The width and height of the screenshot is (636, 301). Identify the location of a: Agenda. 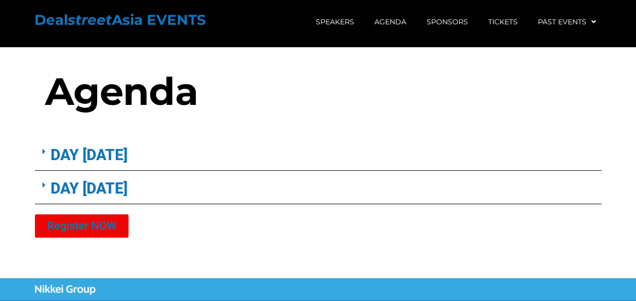
(390, 22).